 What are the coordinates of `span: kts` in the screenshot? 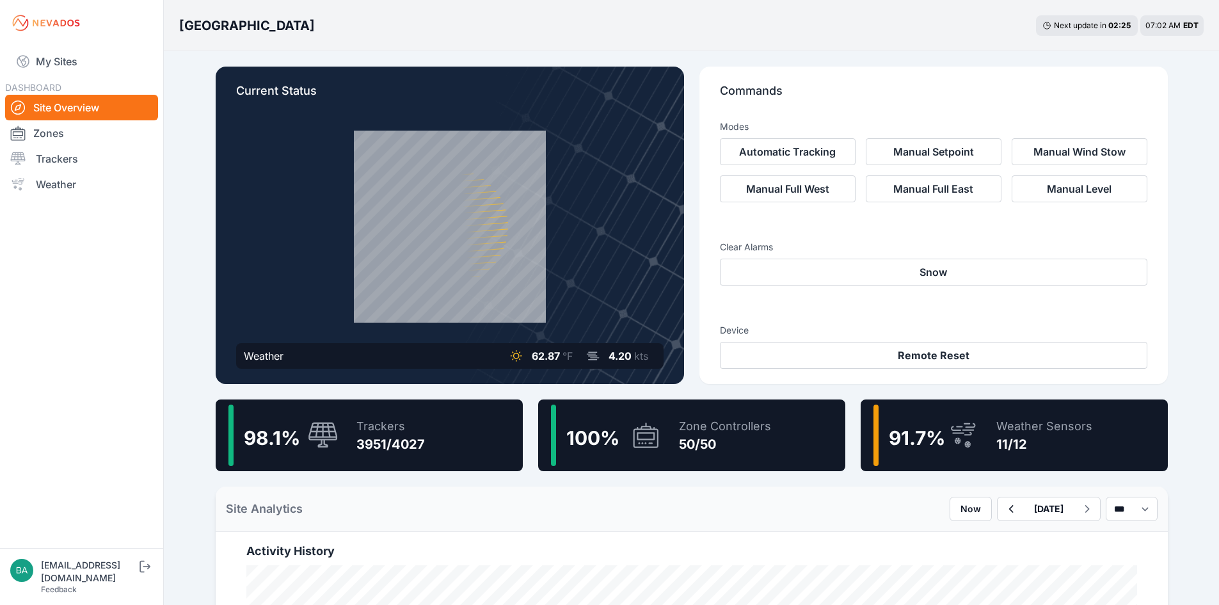 It's located at (641, 356).